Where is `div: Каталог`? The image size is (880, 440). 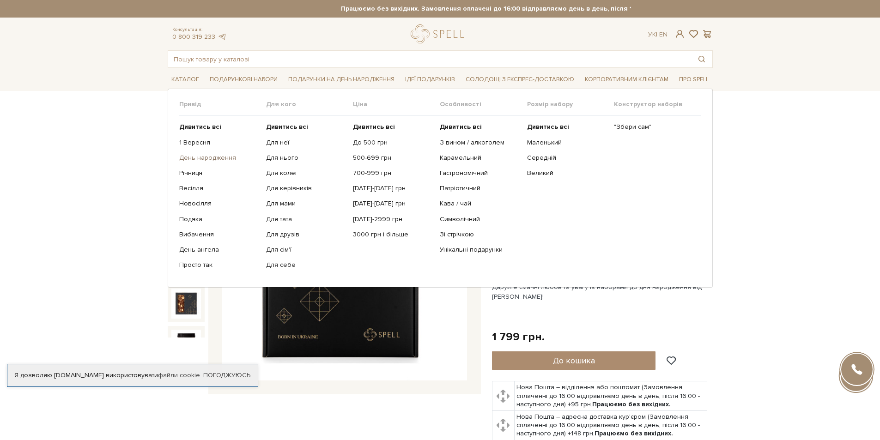 div: Каталог is located at coordinates (440, 188).